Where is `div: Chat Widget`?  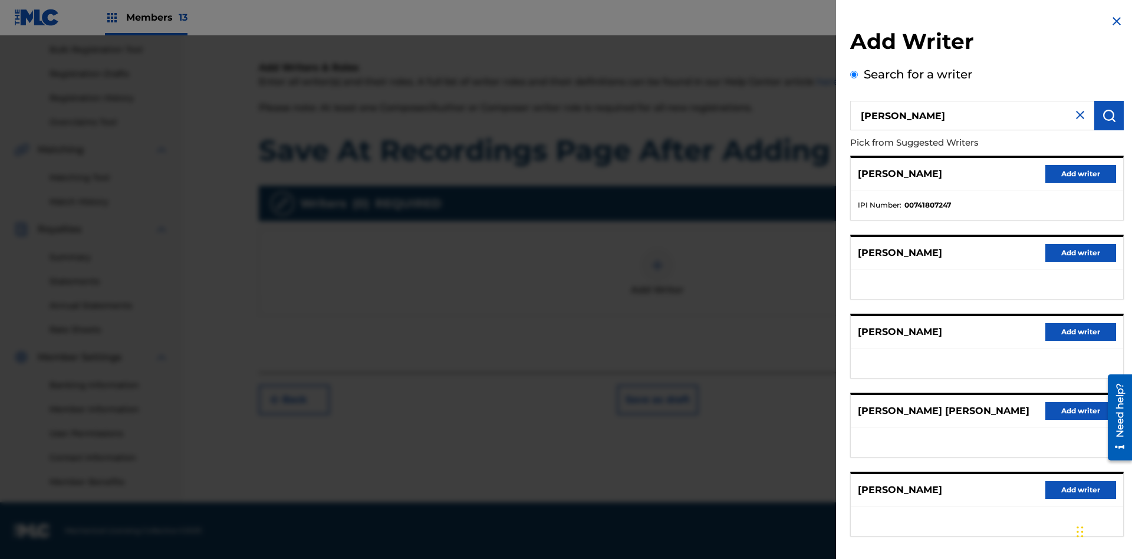 div: Chat Widget is located at coordinates (1102, 530).